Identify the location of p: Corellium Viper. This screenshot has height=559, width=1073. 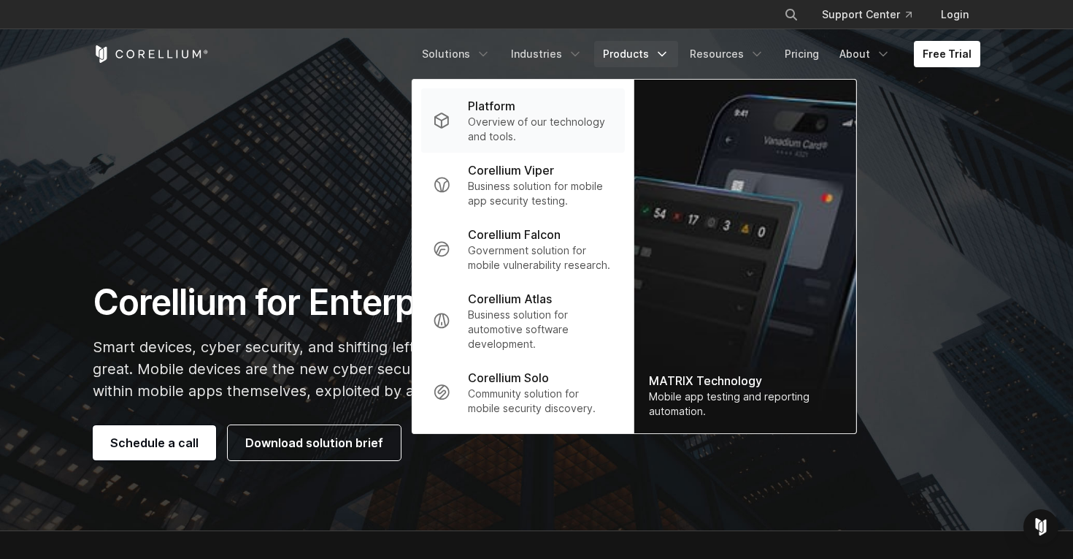
(511, 170).